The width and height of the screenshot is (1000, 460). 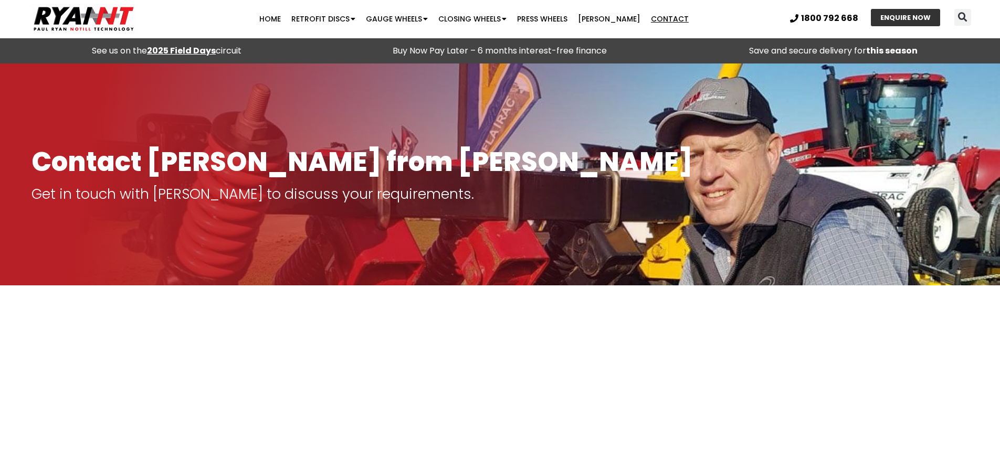 I want to click on div: Search, so click(x=962, y=17).